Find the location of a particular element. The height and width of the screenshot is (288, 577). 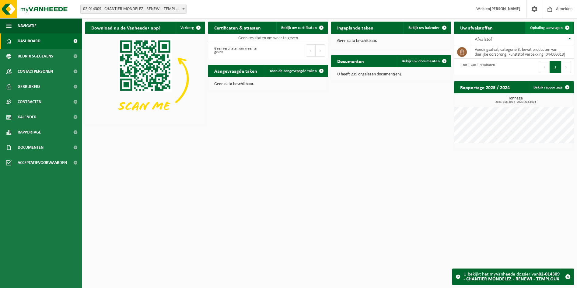

a: Bekijk uw kalender is located at coordinates (427, 28).